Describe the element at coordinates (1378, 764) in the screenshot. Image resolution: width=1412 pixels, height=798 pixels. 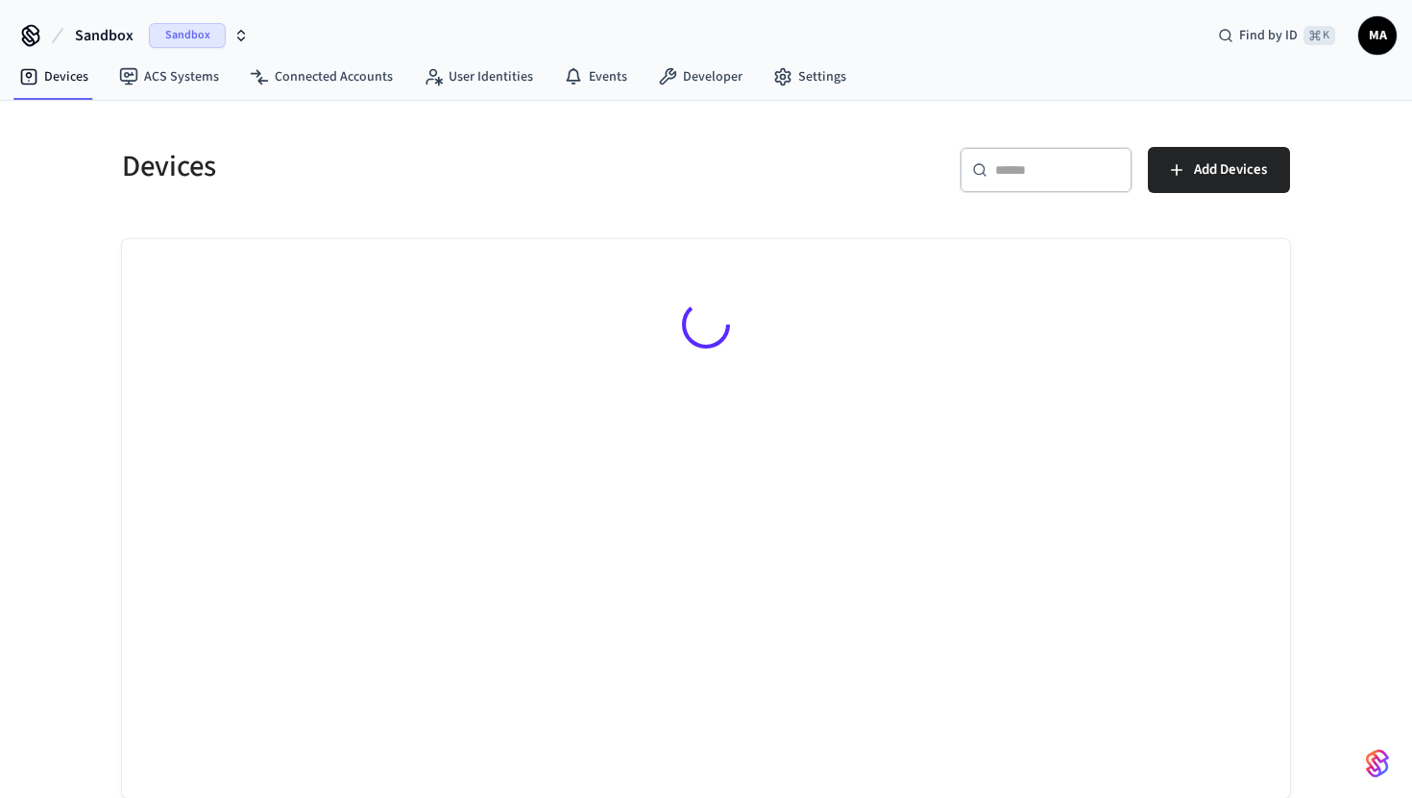
I see `img: SeamLogoGradient.69752ec5.svg` at that location.